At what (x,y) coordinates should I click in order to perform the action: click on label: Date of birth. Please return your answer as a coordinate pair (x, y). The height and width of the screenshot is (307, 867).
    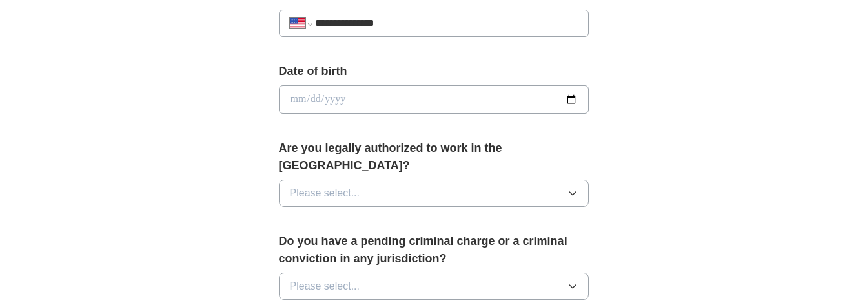
    Looking at the image, I should click on (434, 71).